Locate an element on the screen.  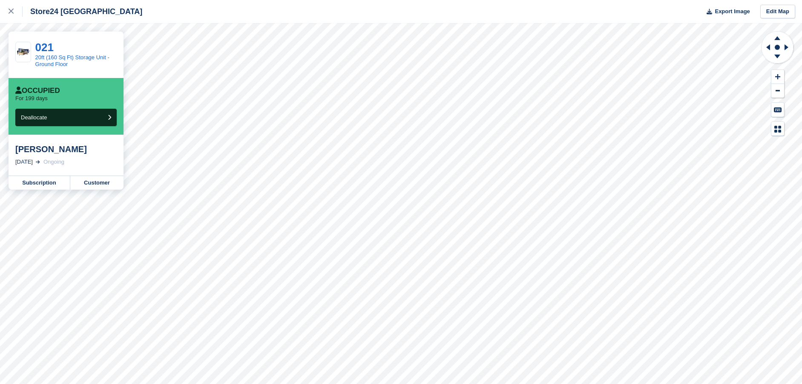
img: arrow-right-light-icn-cde0832a797a2874e46488d9cf13f60e5c3a73dbe684e267c42b8395dfbc2abf.svg is located at coordinates (38, 162).